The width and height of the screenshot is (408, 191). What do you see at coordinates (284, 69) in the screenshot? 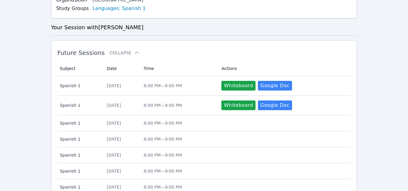
I see `th: Actions` at bounding box center [284, 69].